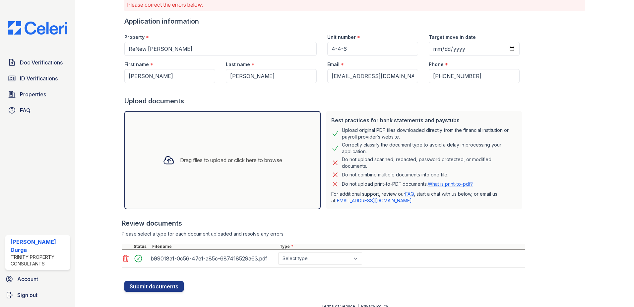 This screenshot has width=634, height=307. What do you see at coordinates (137, 64) in the screenshot?
I see `label: First name` at bounding box center [137, 64].